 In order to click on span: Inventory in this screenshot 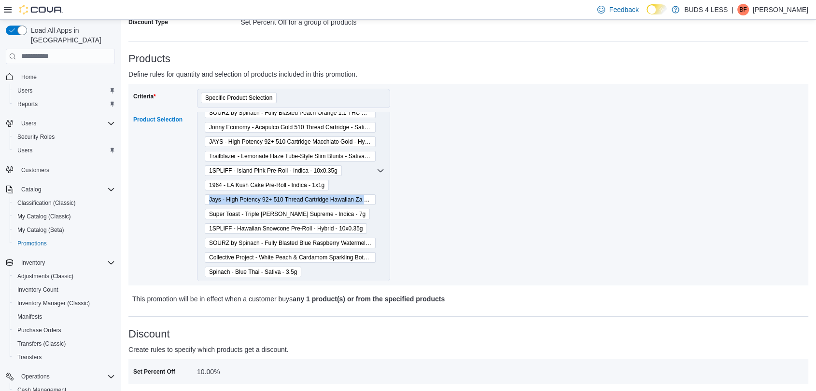, I will do `click(33, 263)`.